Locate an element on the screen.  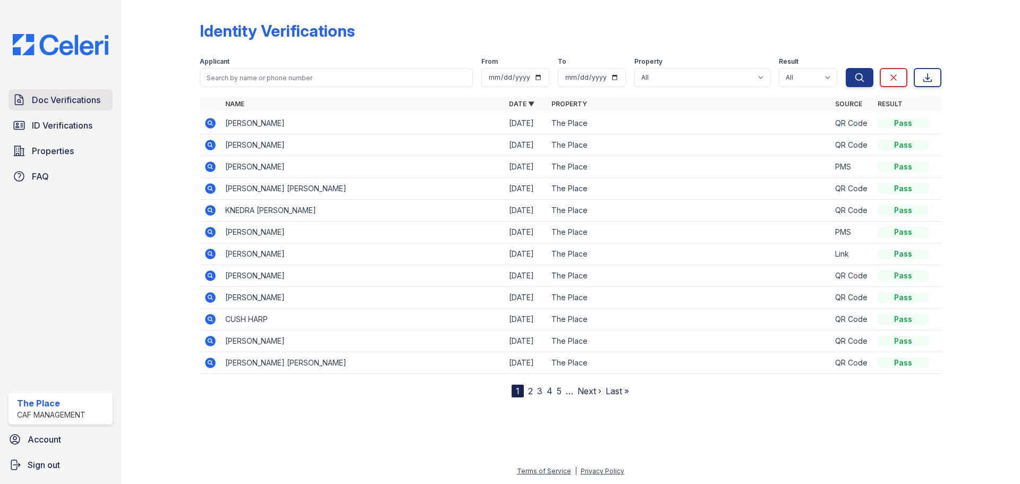
a: Name is located at coordinates (235, 104).